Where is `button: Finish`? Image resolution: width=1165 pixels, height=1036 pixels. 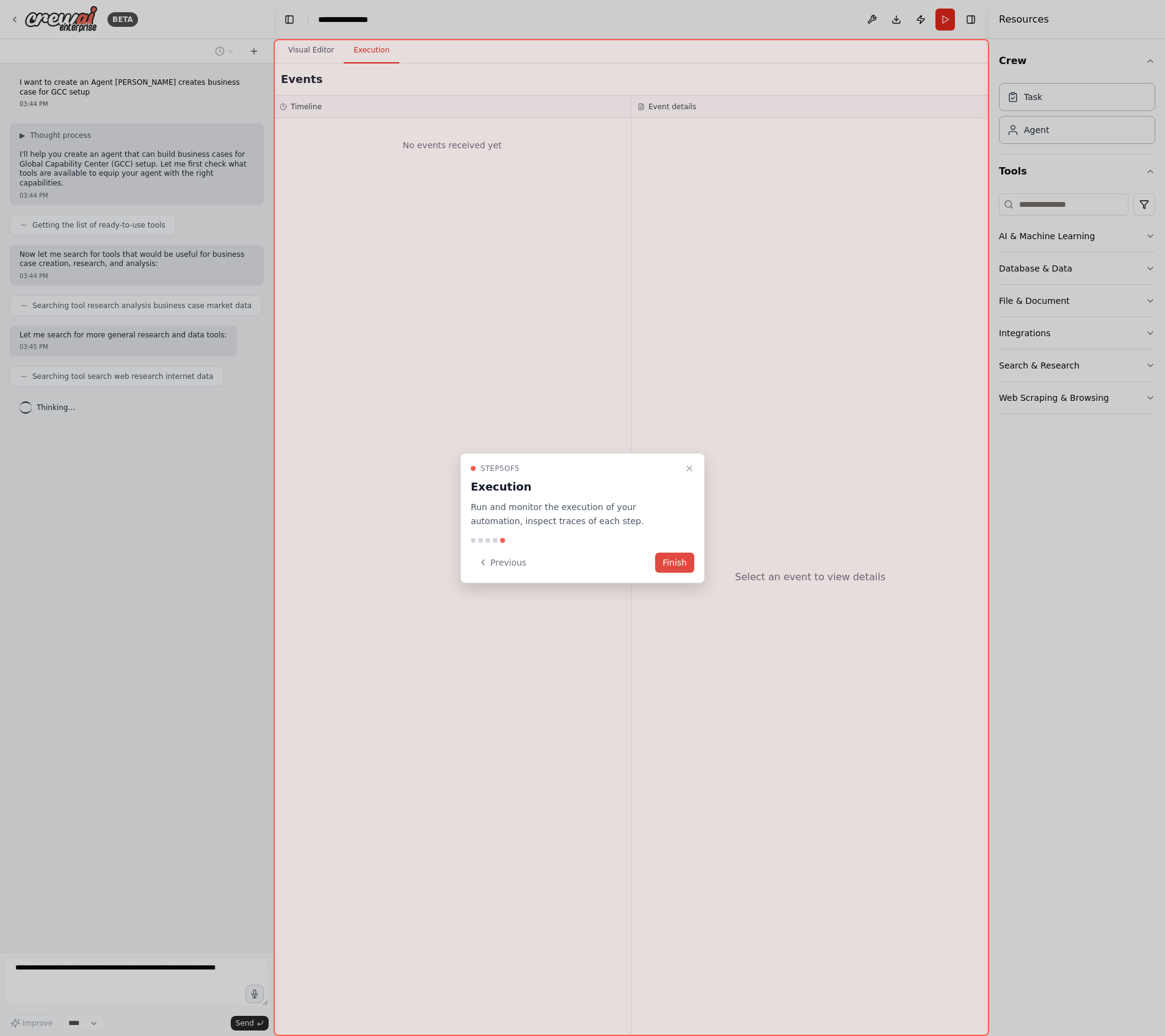 button: Finish is located at coordinates (675, 562).